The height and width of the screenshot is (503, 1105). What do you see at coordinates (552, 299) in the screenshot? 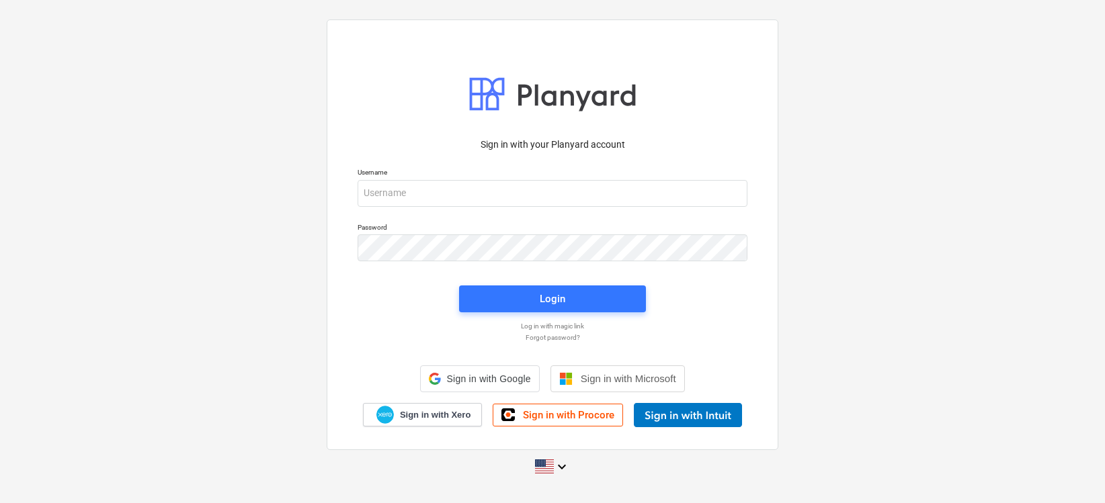
I see `div: Login` at bounding box center [552, 299].